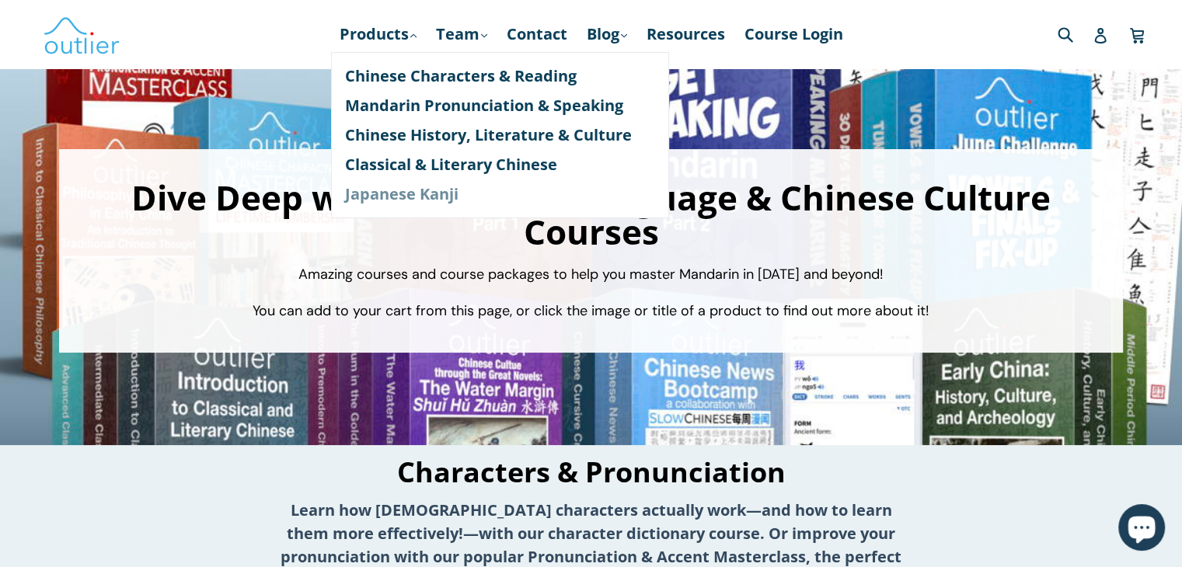 The image size is (1182, 567). I want to click on inbox-online-store-chat: Shopify online store chat, so click(1142, 529).